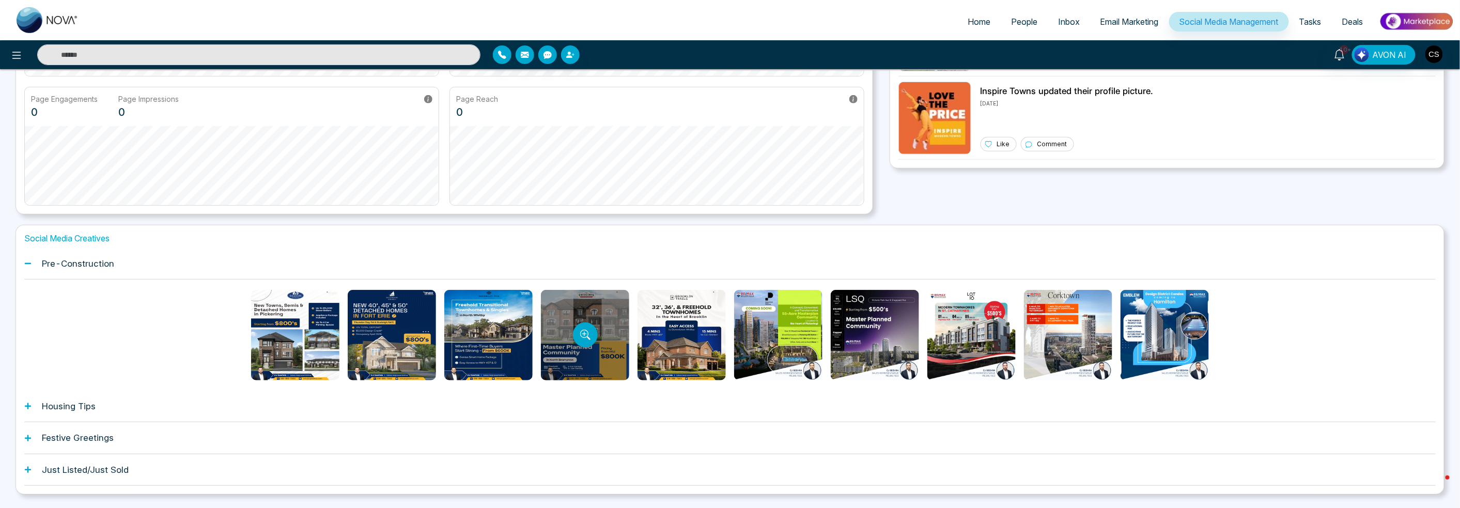 This screenshot has width=1460, height=508. What do you see at coordinates (1434, 54) in the screenshot?
I see `img: User Avatar` at bounding box center [1434, 54].